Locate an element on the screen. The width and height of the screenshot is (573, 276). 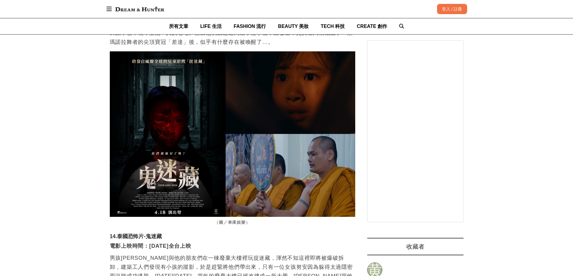
span: FASHION 流行 is located at coordinates (250, 26).